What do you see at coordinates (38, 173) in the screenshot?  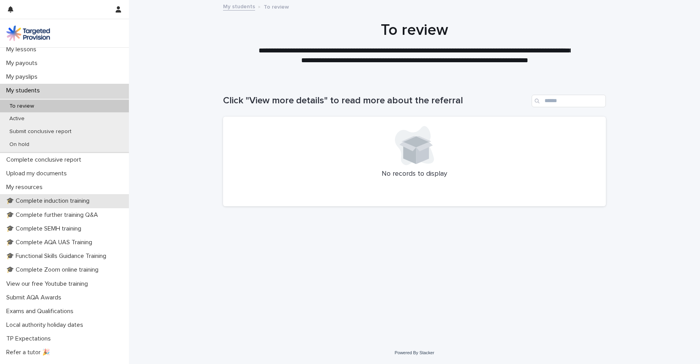 I see `p: Upload my documents` at bounding box center [38, 173].